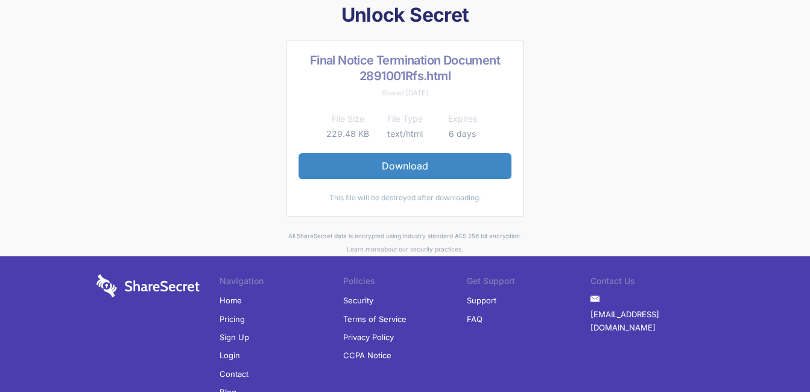 The image size is (810, 392). What do you see at coordinates (652, 283) in the screenshot?
I see `li: Contact Us` at bounding box center [652, 283].